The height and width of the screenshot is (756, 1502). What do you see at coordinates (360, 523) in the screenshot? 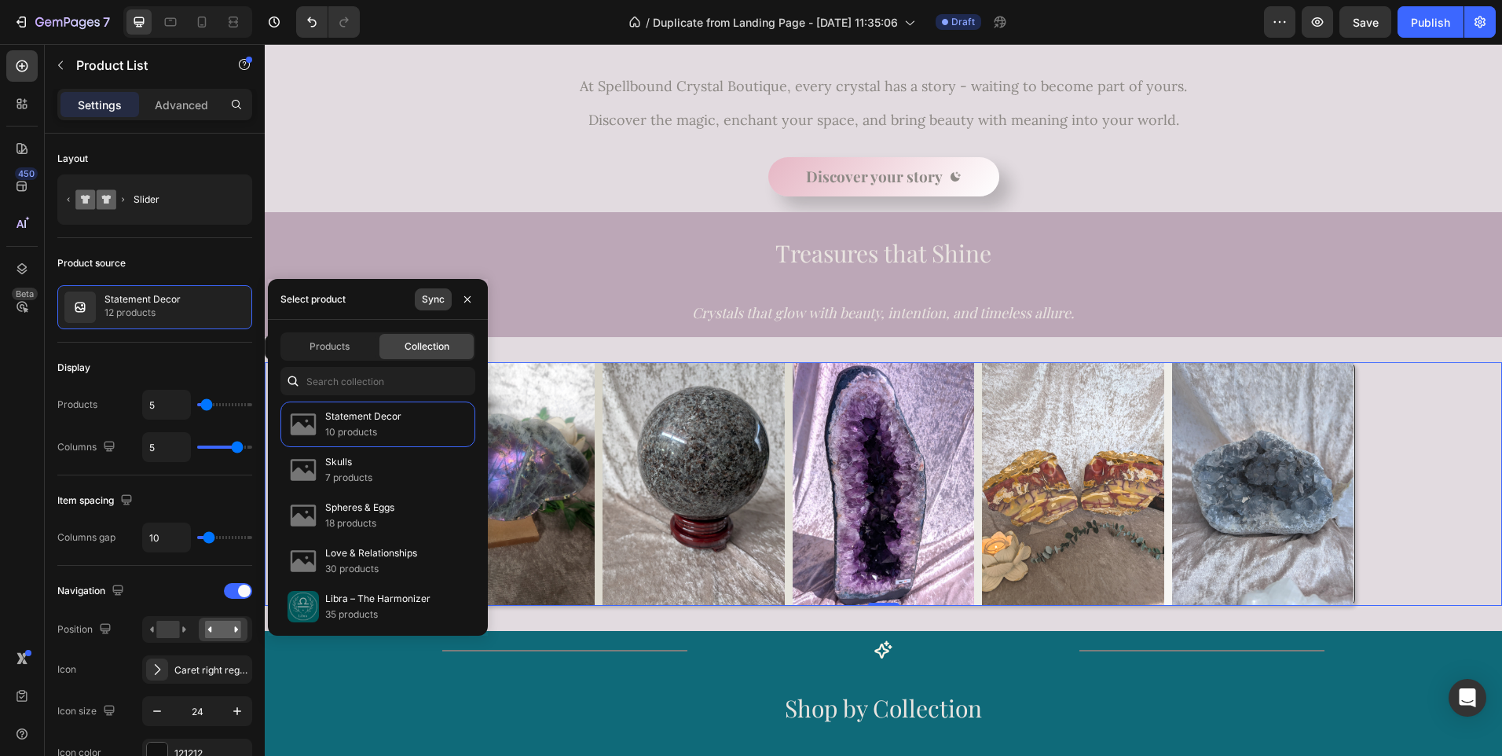
I see `p: 18 products` at bounding box center [360, 523].